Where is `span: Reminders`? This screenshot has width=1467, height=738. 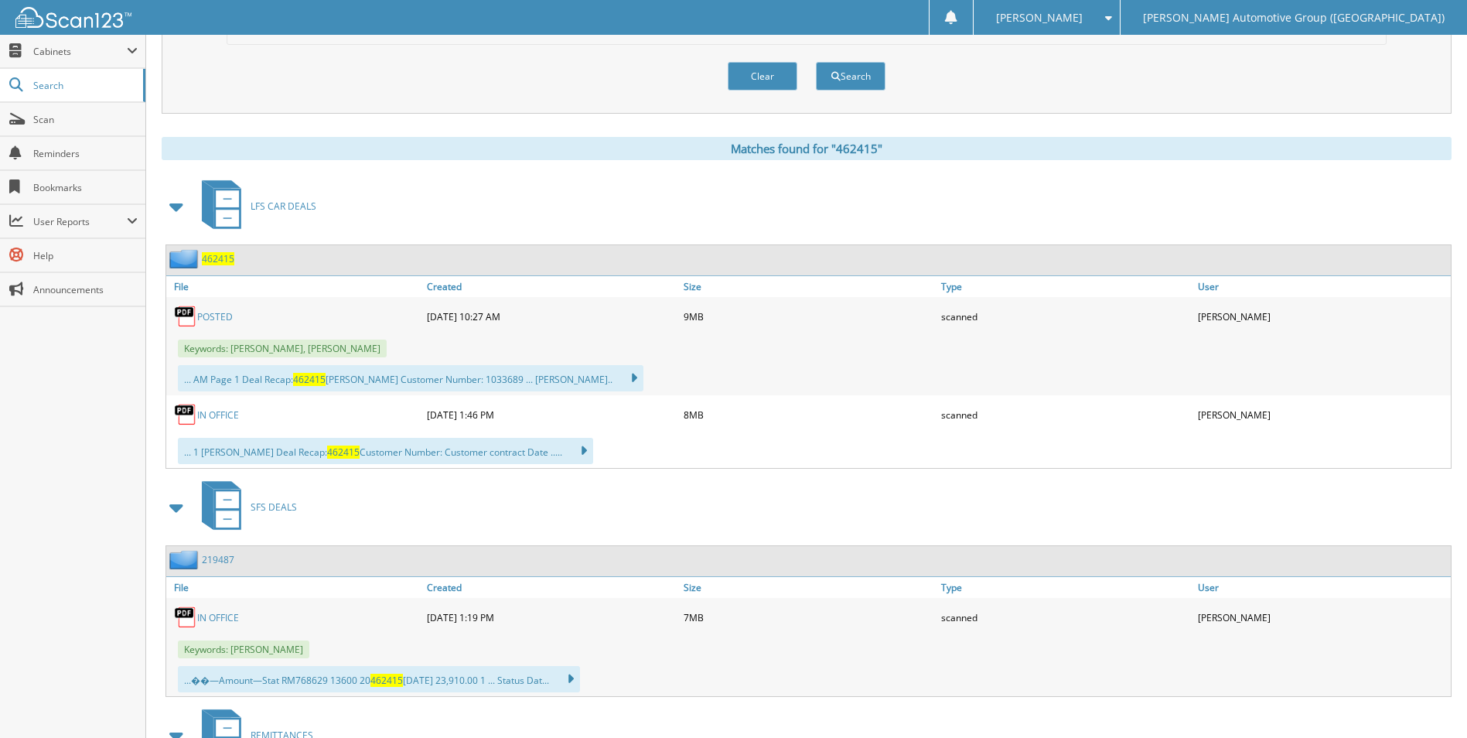
span: Reminders is located at coordinates (85, 153).